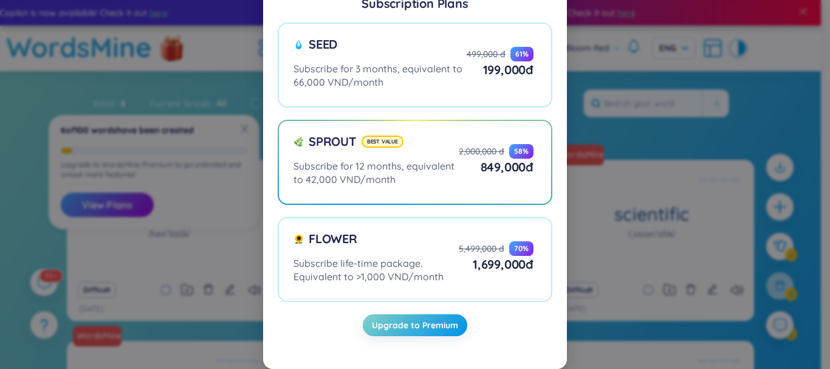  Describe the element at coordinates (298, 142) in the screenshot. I see `img: sprout` at that location.